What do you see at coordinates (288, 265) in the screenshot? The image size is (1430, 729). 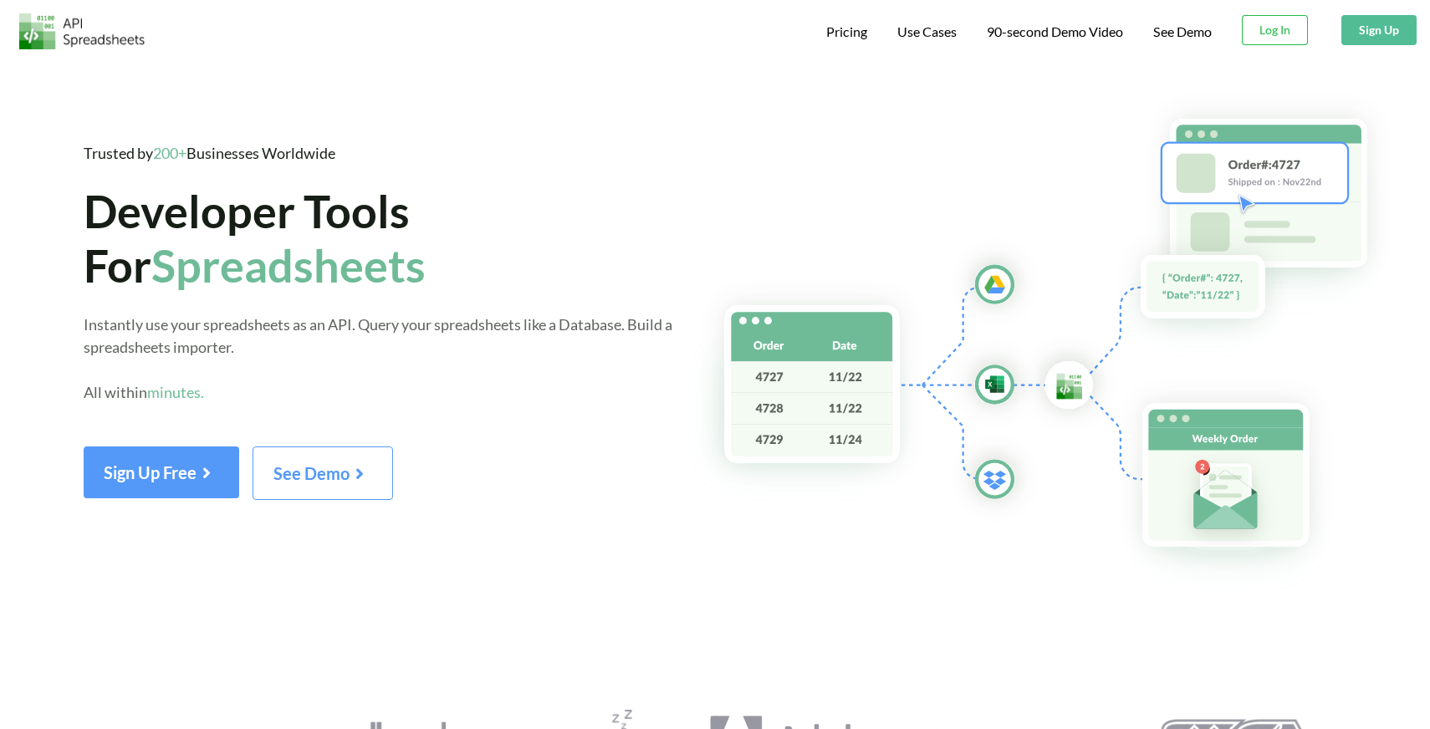 I see `span: Spreadsheets` at bounding box center [288, 265].